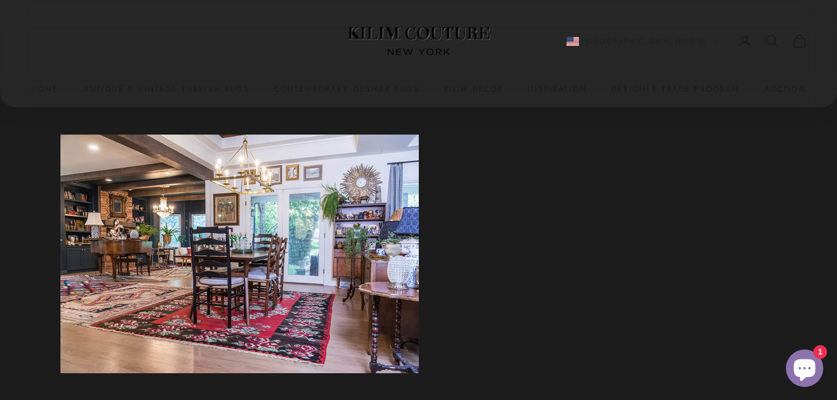 The height and width of the screenshot is (400, 837). Describe the element at coordinates (474, 89) in the screenshot. I see `summary: Kilim Decor` at that location.